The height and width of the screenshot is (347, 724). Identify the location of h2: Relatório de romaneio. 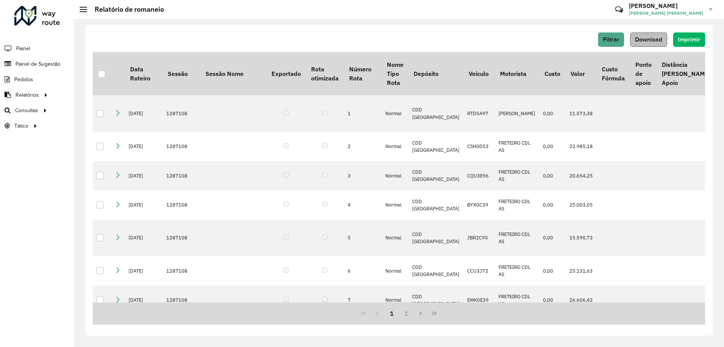
(126, 9).